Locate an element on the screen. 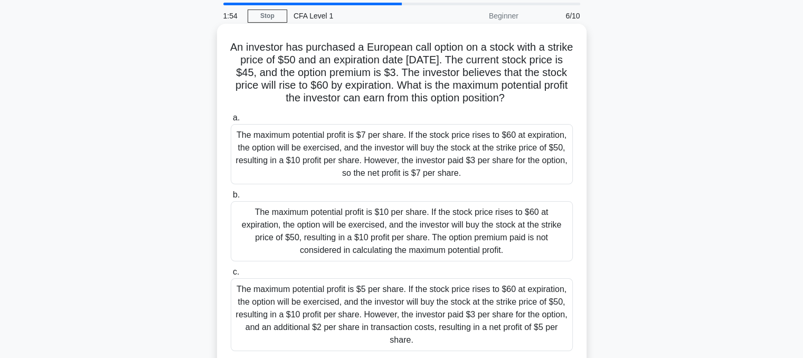 This screenshot has width=803, height=358. span: a. is located at coordinates (236, 117).